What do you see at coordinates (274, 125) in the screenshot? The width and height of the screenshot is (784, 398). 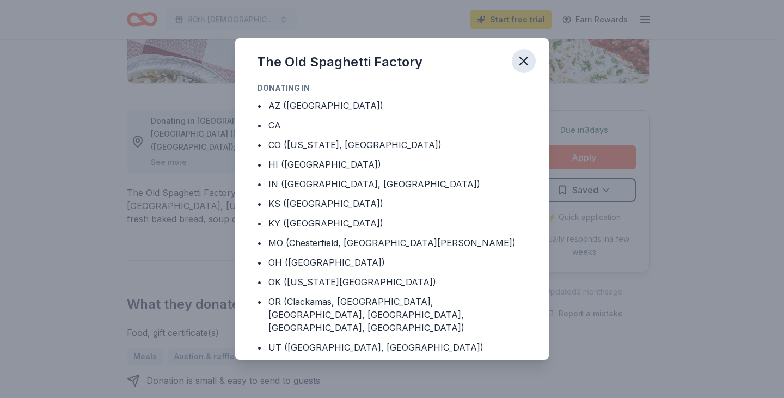 I see `div: CA` at bounding box center [274, 125].